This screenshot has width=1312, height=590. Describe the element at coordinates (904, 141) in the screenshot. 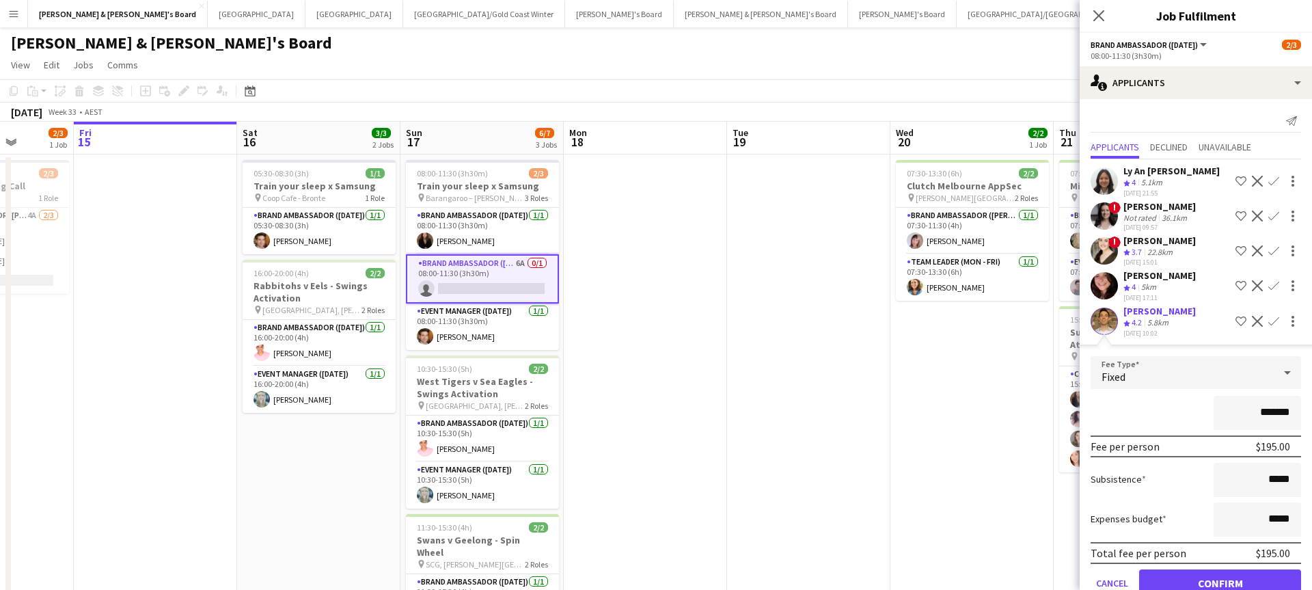

I see `span: 20` at that location.